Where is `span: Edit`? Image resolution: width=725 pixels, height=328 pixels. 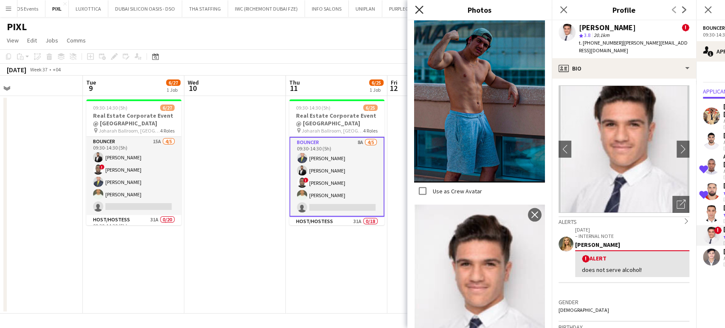 span: Edit is located at coordinates (32, 40).